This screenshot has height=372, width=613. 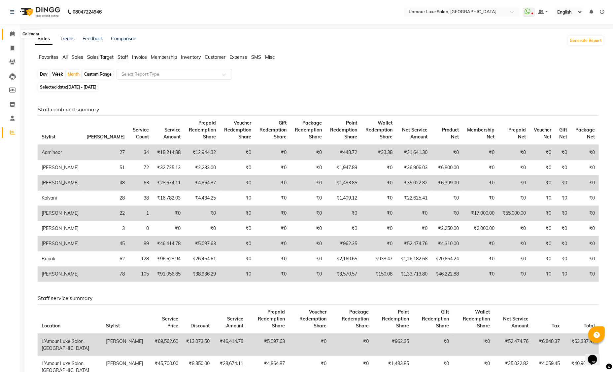 I want to click on td: ₹46,222.88, so click(x=447, y=274).